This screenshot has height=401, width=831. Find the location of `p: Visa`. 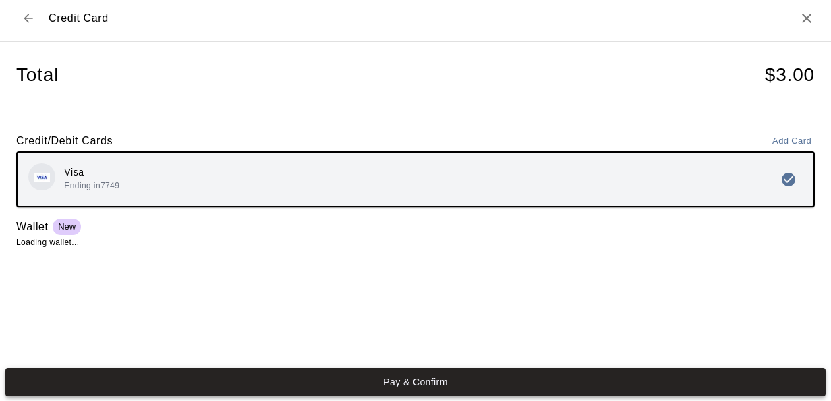

p: Visa is located at coordinates (92, 172).